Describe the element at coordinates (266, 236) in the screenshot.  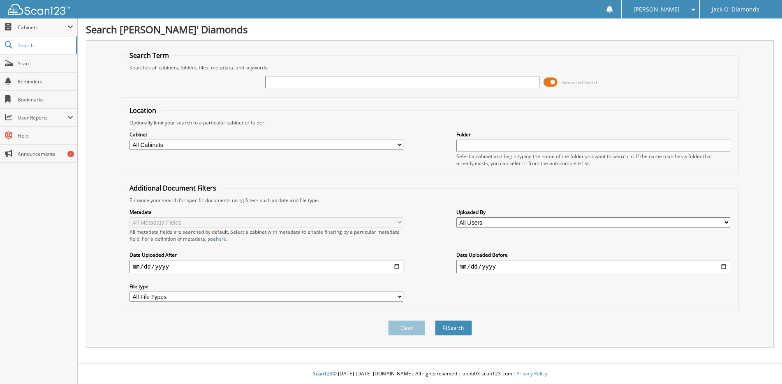
I see `div: All metadata fields are searched by default. Select a cabinet with metadata to enable filtering b...` at that location.